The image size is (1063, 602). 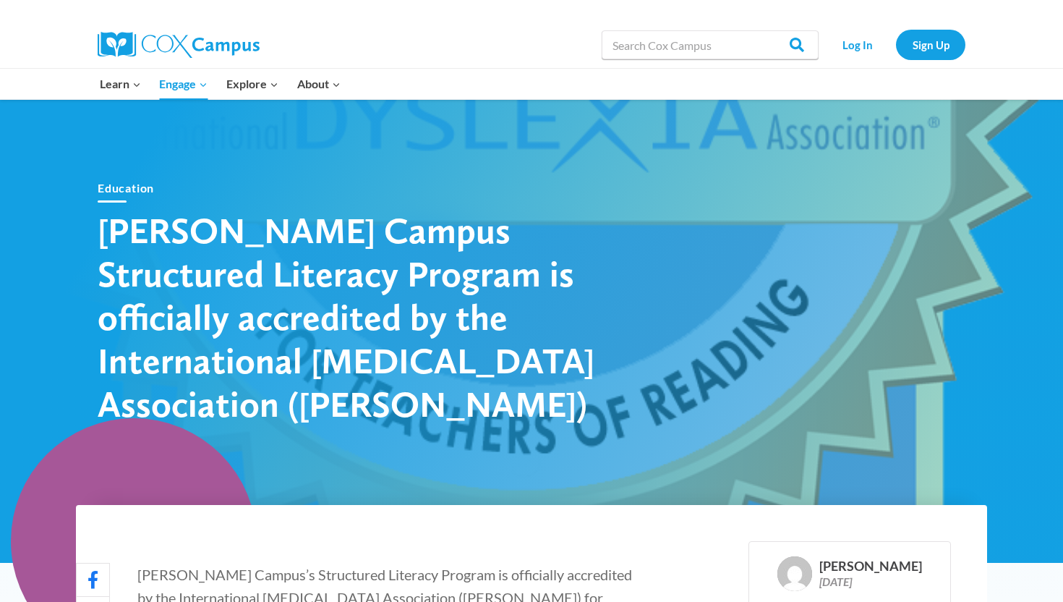 What do you see at coordinates (319, 84) in the screenshot?
I see `span: About` at bounding box center [319, 84].